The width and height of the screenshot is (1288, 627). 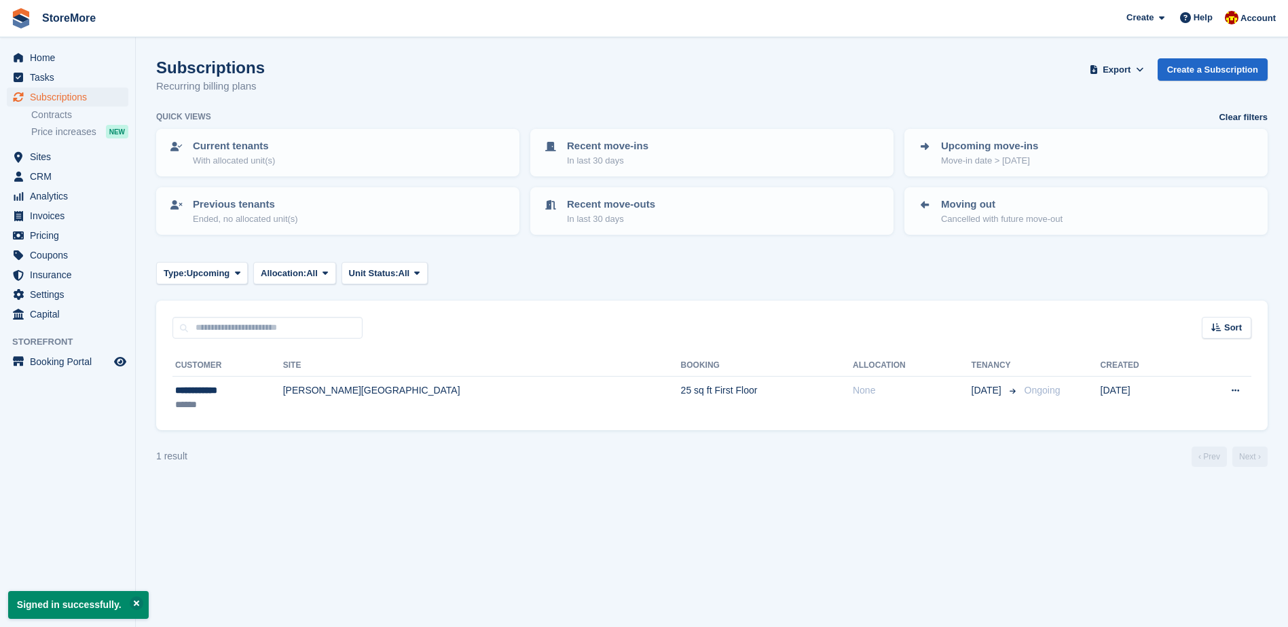 What do you see at coordinates (712, 211) in the screenshot?
I see `a: Recent move-outs In last 30 days` at bounding box center [712, 211].